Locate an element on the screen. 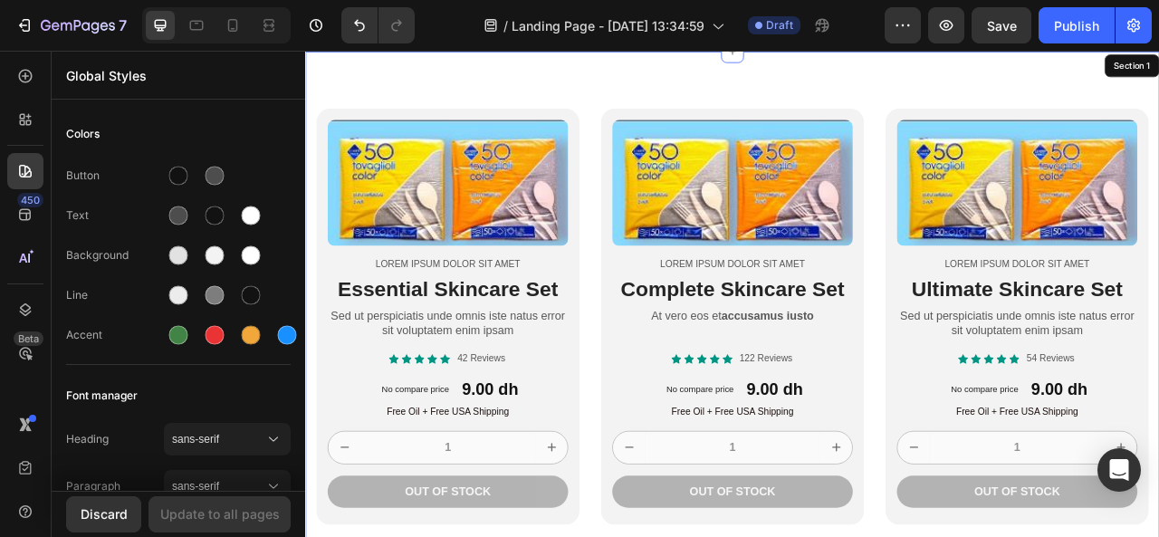  h2: Ultimate Skincare Set is located at coordinates (906, 304).